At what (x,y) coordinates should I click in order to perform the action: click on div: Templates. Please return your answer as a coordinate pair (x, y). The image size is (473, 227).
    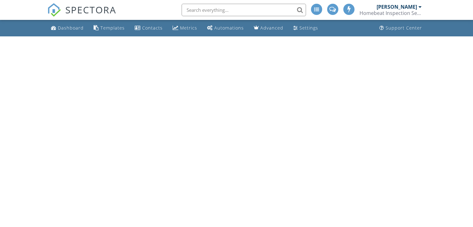
    Looking at the image, I should click on (112, 28).